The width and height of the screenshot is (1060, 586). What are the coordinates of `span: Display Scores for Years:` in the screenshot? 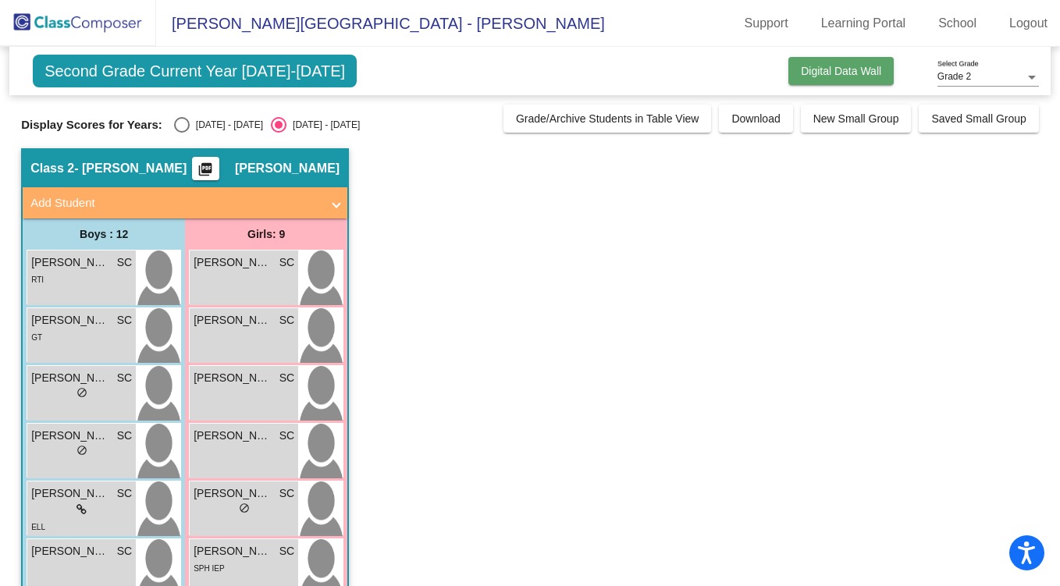 It's located at (91, 125).